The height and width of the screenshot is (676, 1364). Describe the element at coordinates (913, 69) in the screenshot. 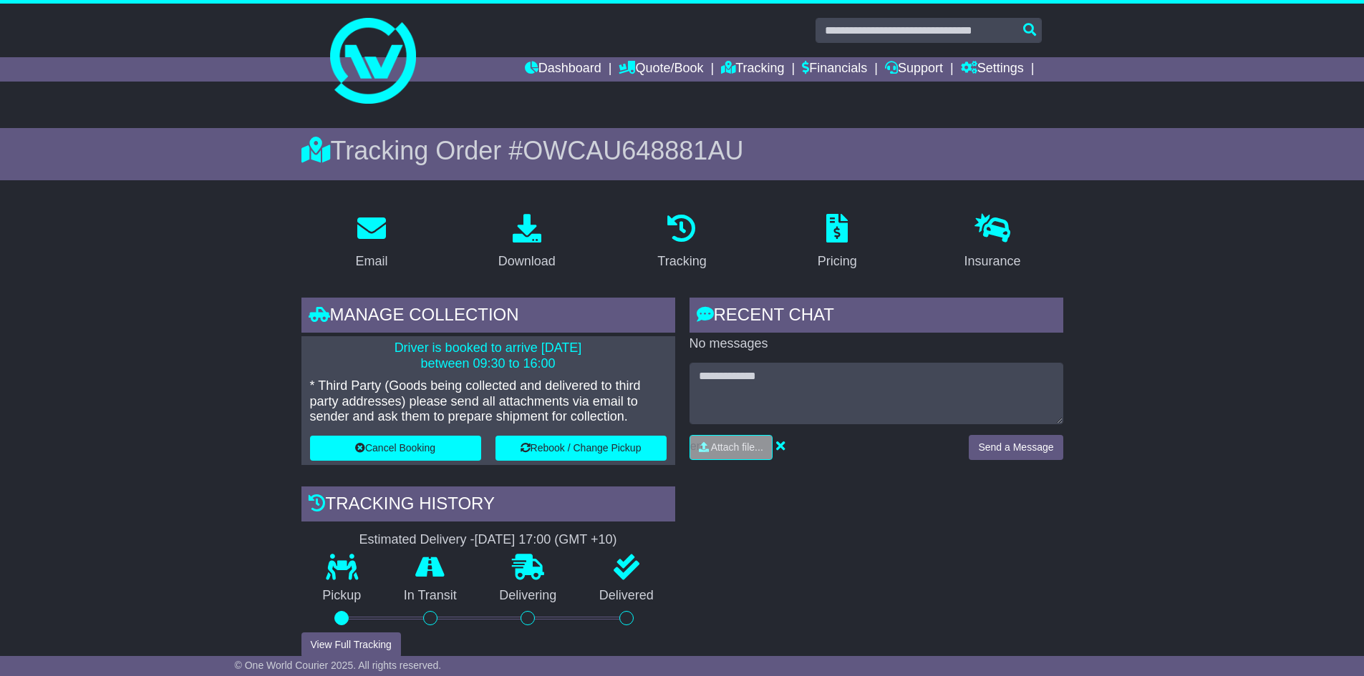

I see `a: Support` at that location.